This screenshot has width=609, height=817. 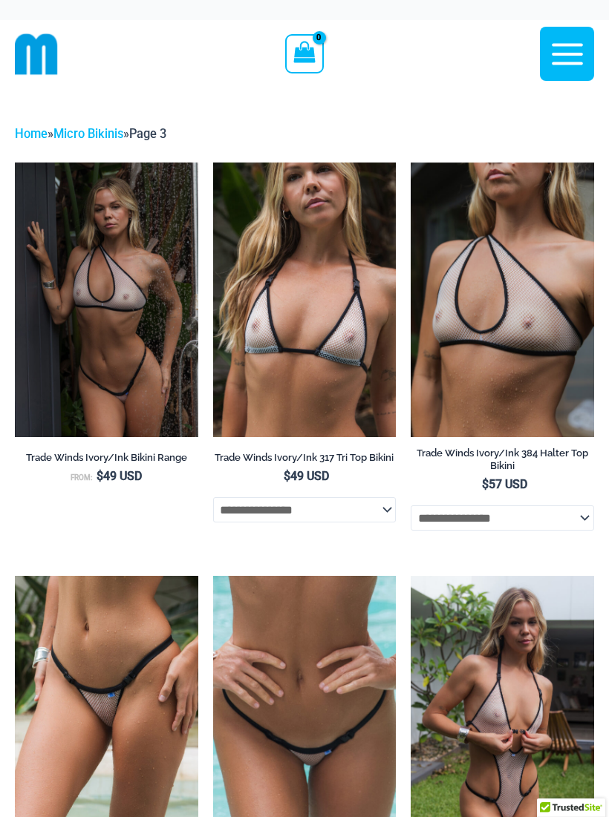 I want to click on img: Trade Winds IvoryInk 384 Top 01, so click(x=502, y=300).